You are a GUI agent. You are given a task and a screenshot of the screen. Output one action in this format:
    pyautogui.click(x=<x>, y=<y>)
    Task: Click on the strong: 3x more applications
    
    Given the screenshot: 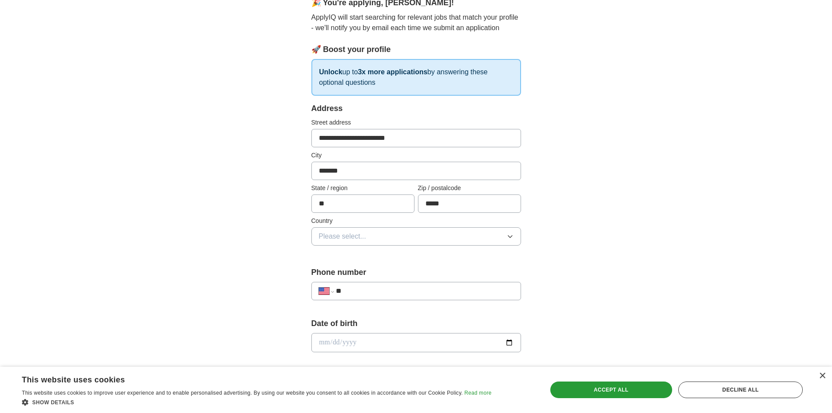 What is the action you would take?
    pyautogui.click(x=392, y=72)
    